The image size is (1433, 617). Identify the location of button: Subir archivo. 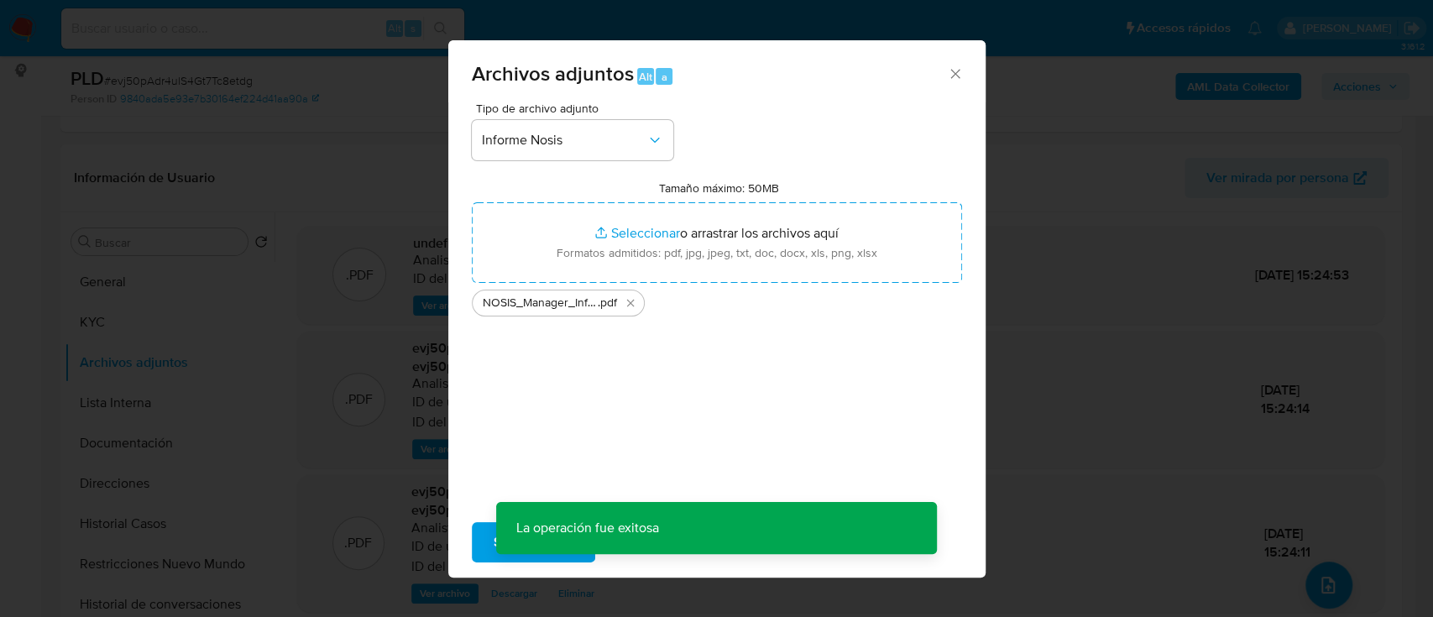
(533, 542).